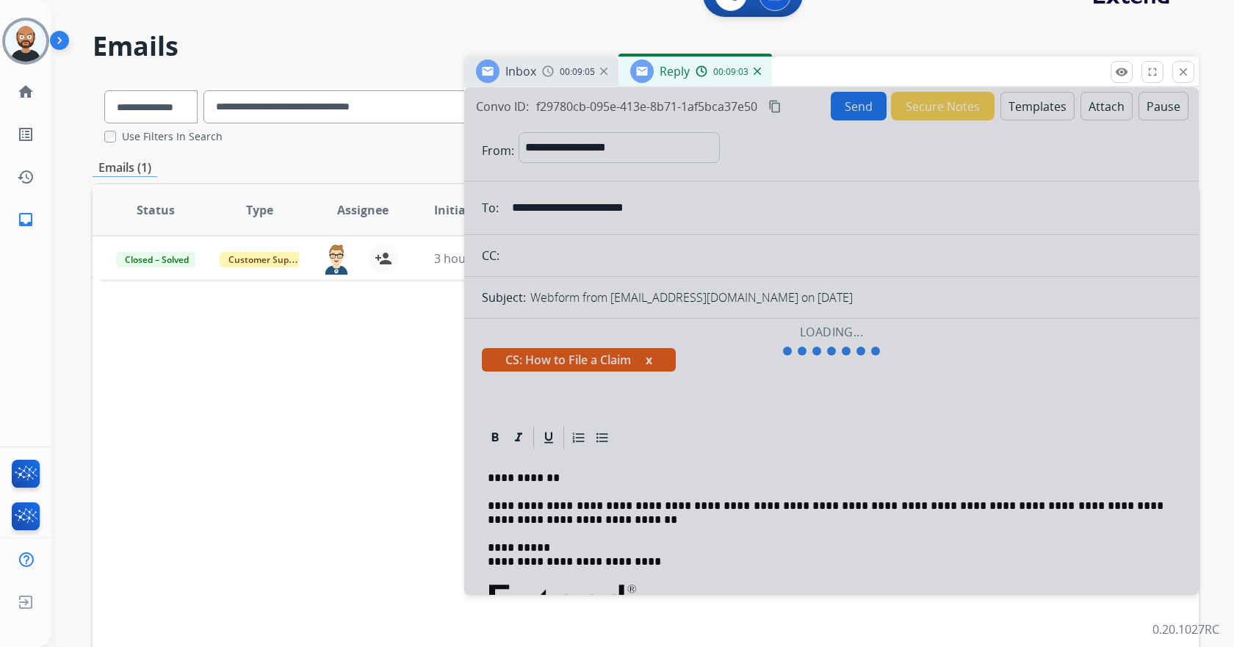 The width and height of the screenshot is (1234, 647). What do you see at coordinates (1186, 630) in the screenshot?
I see `p: 0.20.1027RC` at bounding box center [1186, 630].